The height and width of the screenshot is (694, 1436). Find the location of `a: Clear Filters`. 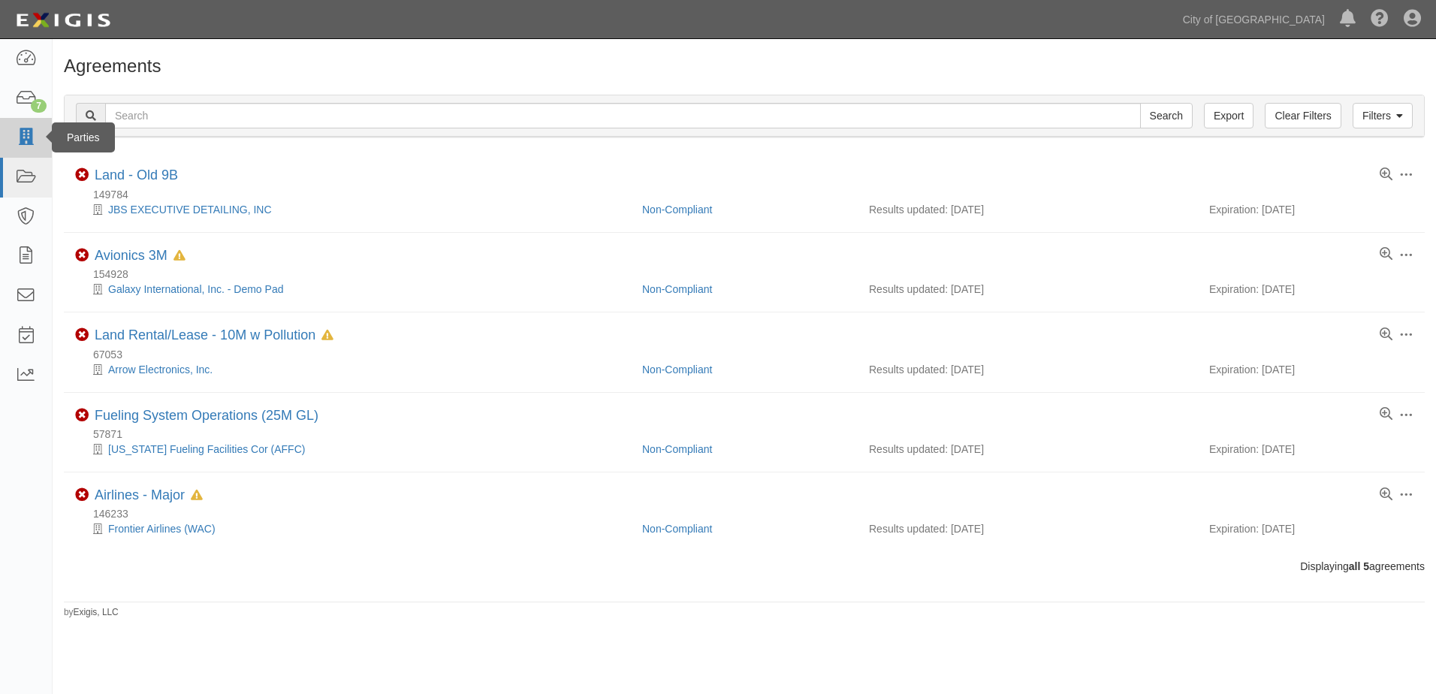

a: Clear Filters is located at coordinates (1302, 116).